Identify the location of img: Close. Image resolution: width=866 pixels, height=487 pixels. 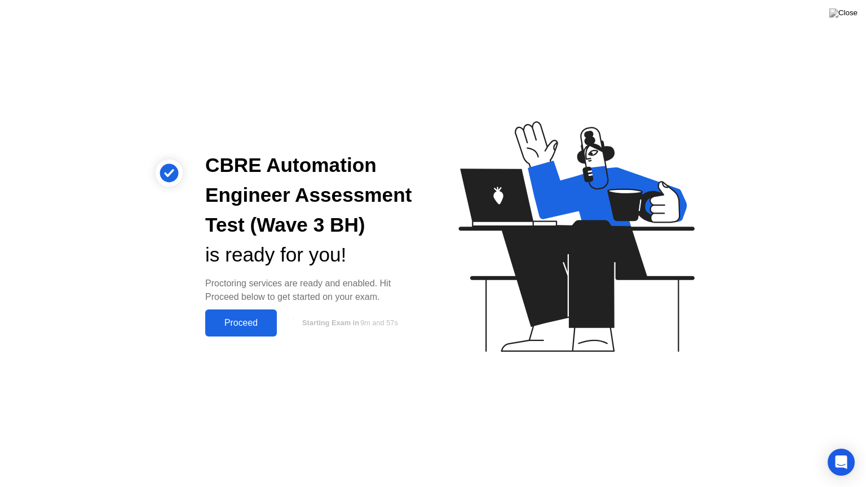
(843, 13).